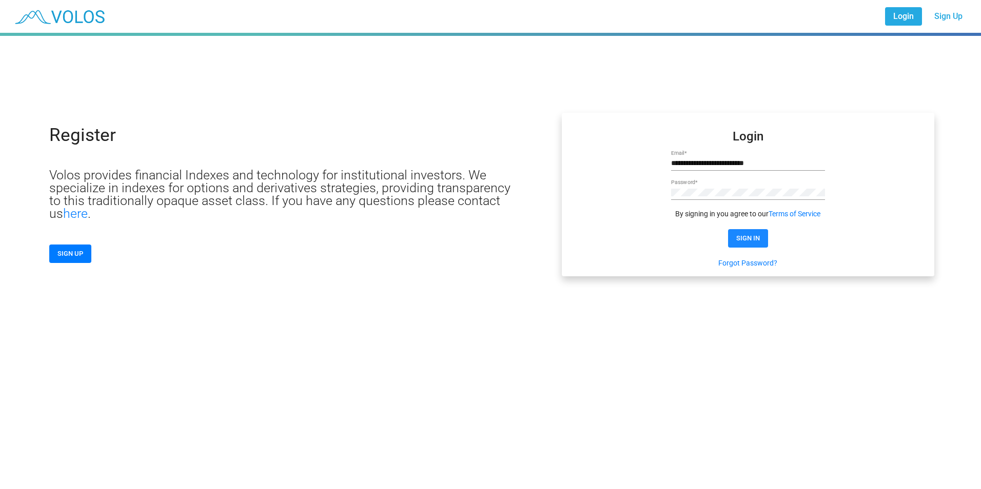  I want to click on div: By signing in you agree to our, so click(748, 214).